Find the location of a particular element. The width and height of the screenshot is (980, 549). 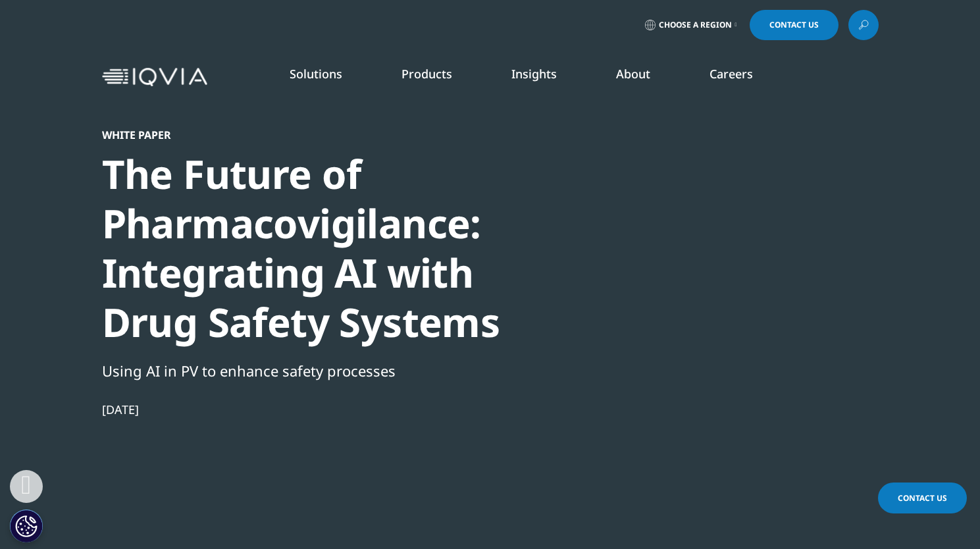

img: IQVIA Healthcare Information Technology and Pharma Clinical Research Company is located at coordinates (155, 77).